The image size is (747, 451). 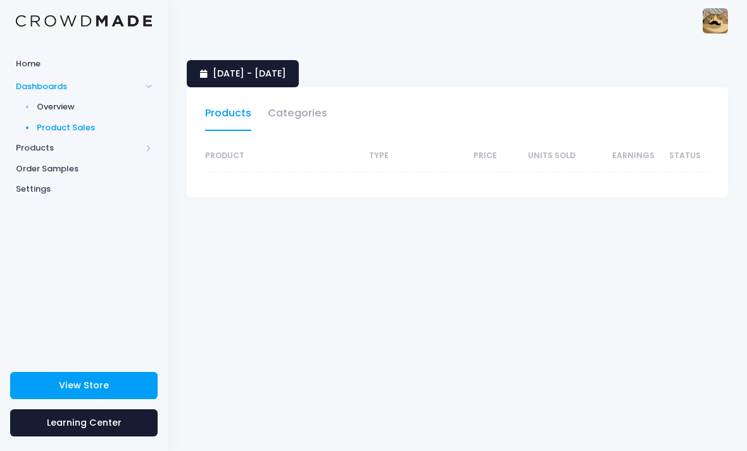 I want to click on th: Units Sold, so click(x=536, y=156).